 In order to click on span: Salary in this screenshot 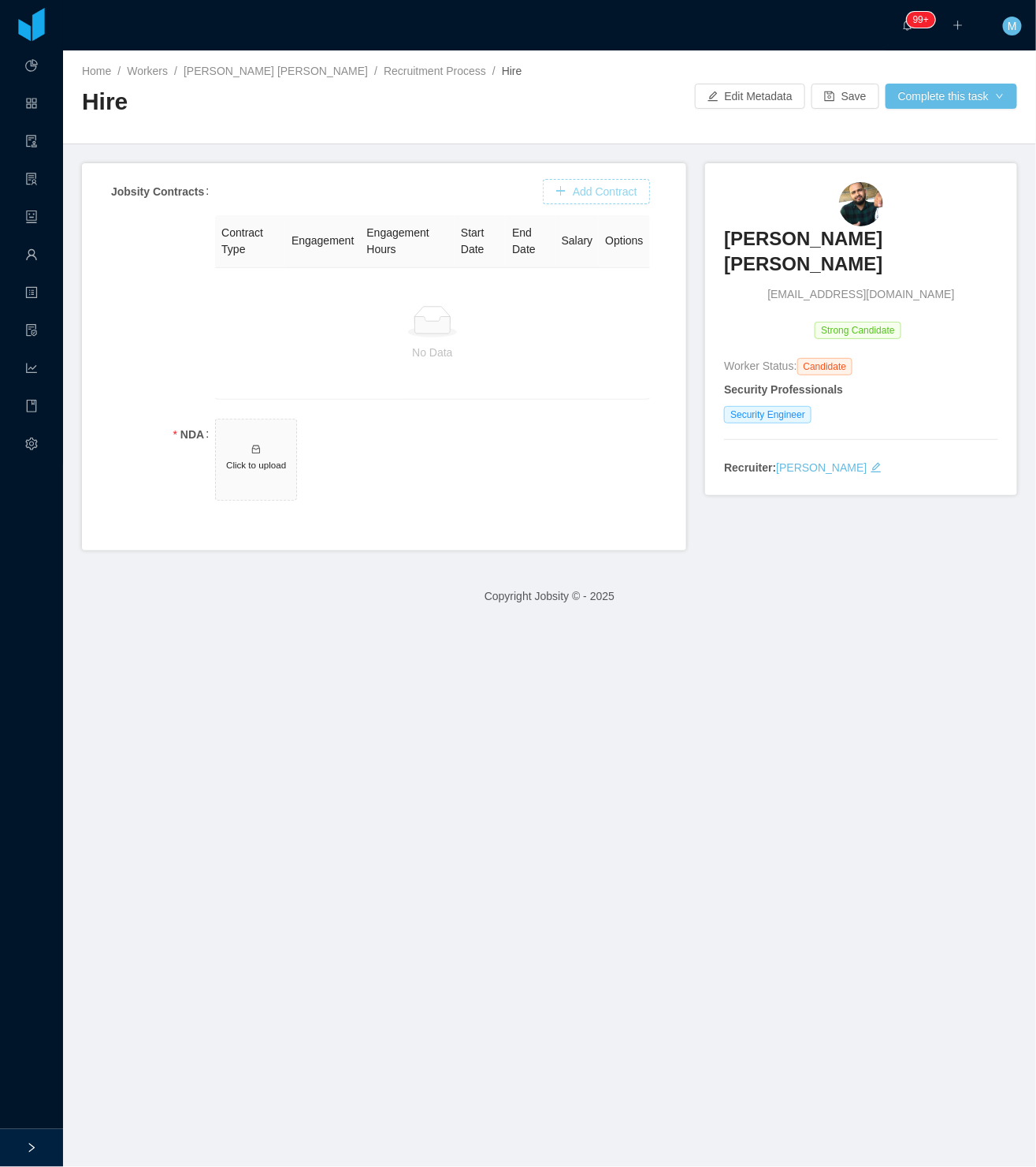, I will do `click(577, 241)`.